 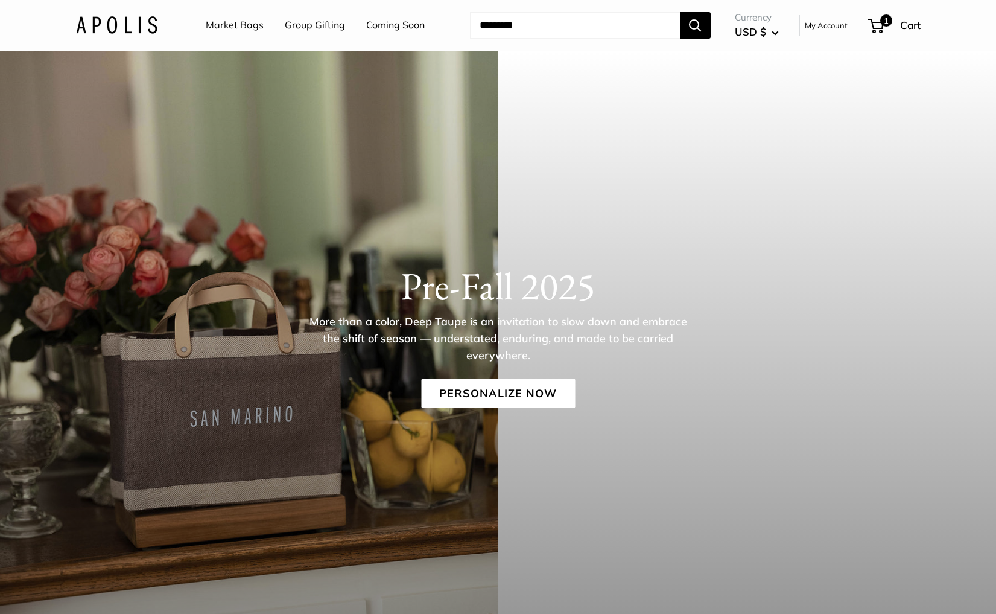 What do you see at coordinates (575, 25) in the screenshot?
I see `input: Search...` at bounding box center [575, 25].